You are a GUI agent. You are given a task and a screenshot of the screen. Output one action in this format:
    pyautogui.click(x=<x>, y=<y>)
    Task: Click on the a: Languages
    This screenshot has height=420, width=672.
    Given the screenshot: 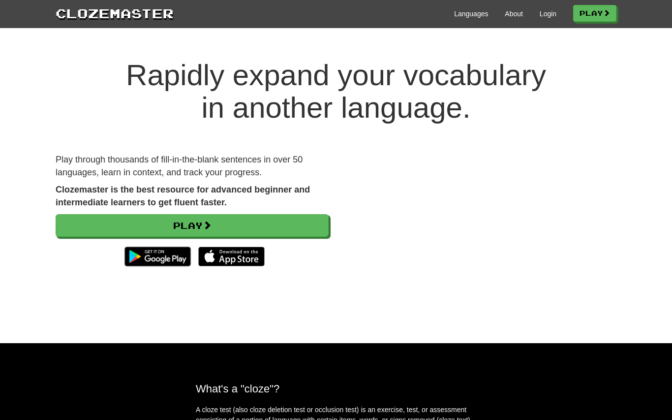 What is the action you would take?
    pyautogui.click(x=471, y=14)
    